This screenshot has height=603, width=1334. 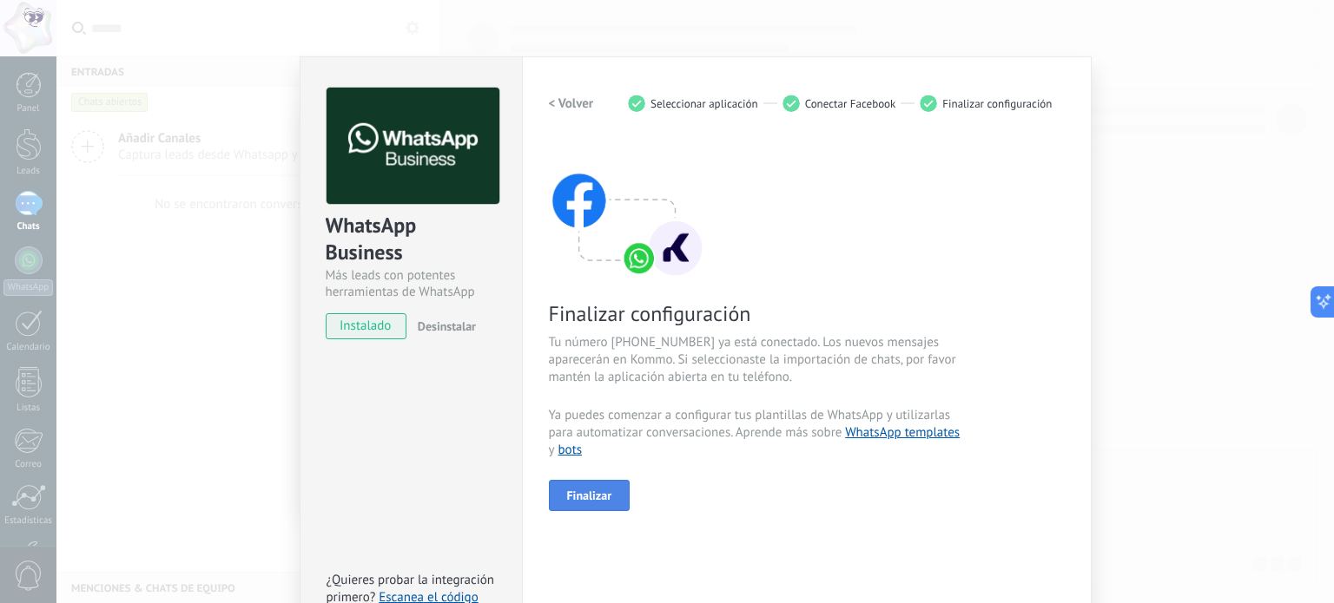 I want to click on span: Seleccionar aplicación, so click(x=704, y=103).